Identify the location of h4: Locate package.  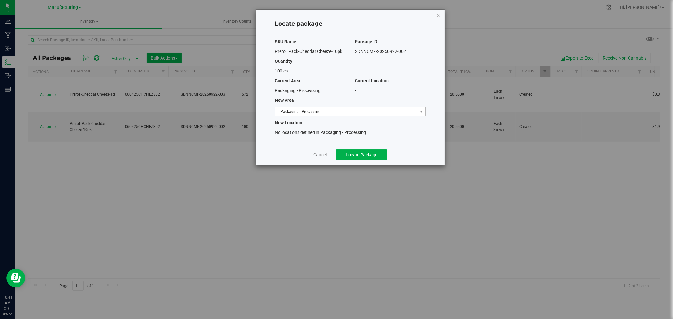
(350, 24).